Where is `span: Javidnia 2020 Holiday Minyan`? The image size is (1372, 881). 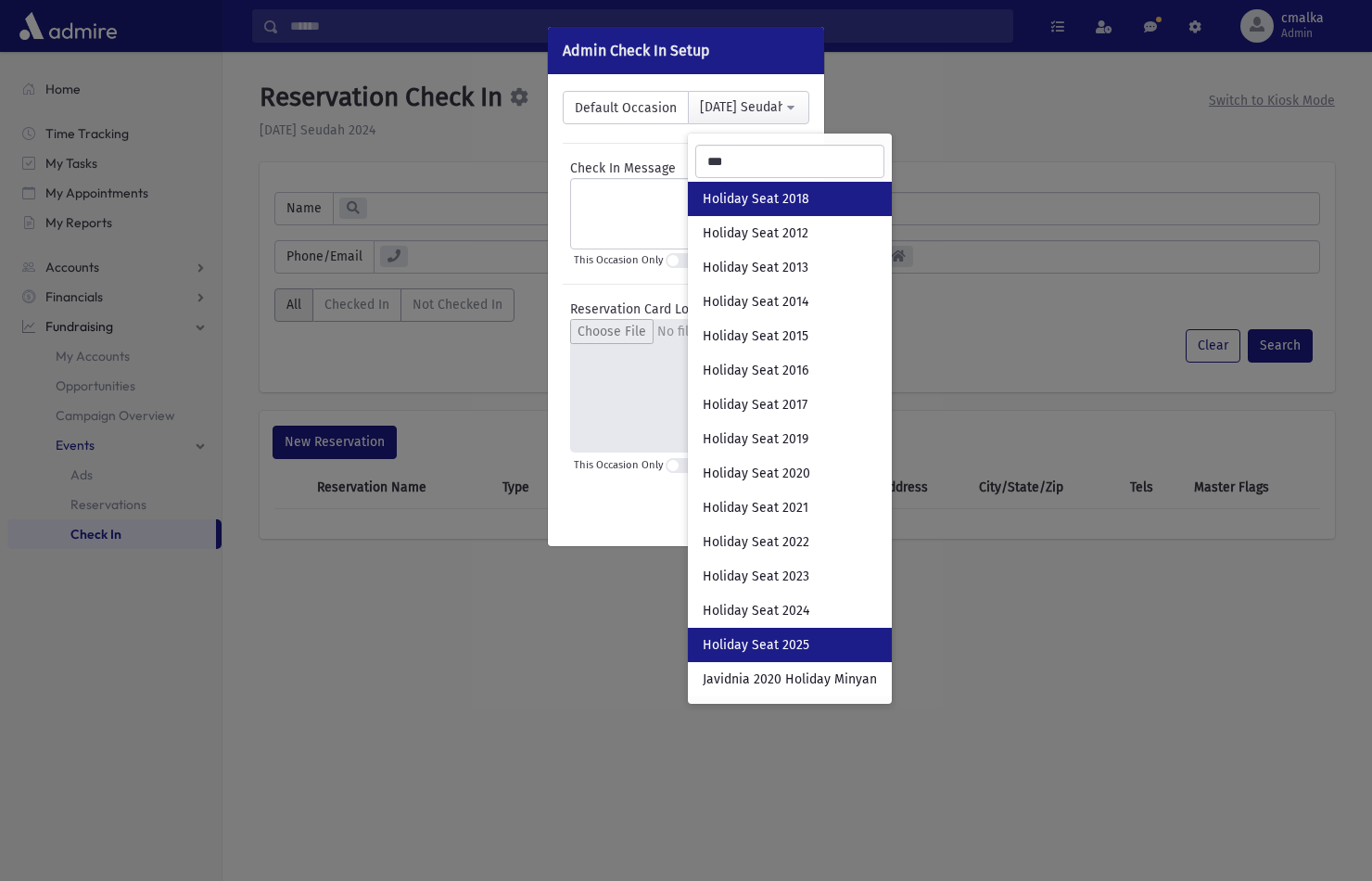 span: Javidnia 2020 Holiday Minyan is located at coordinates (789, 679).